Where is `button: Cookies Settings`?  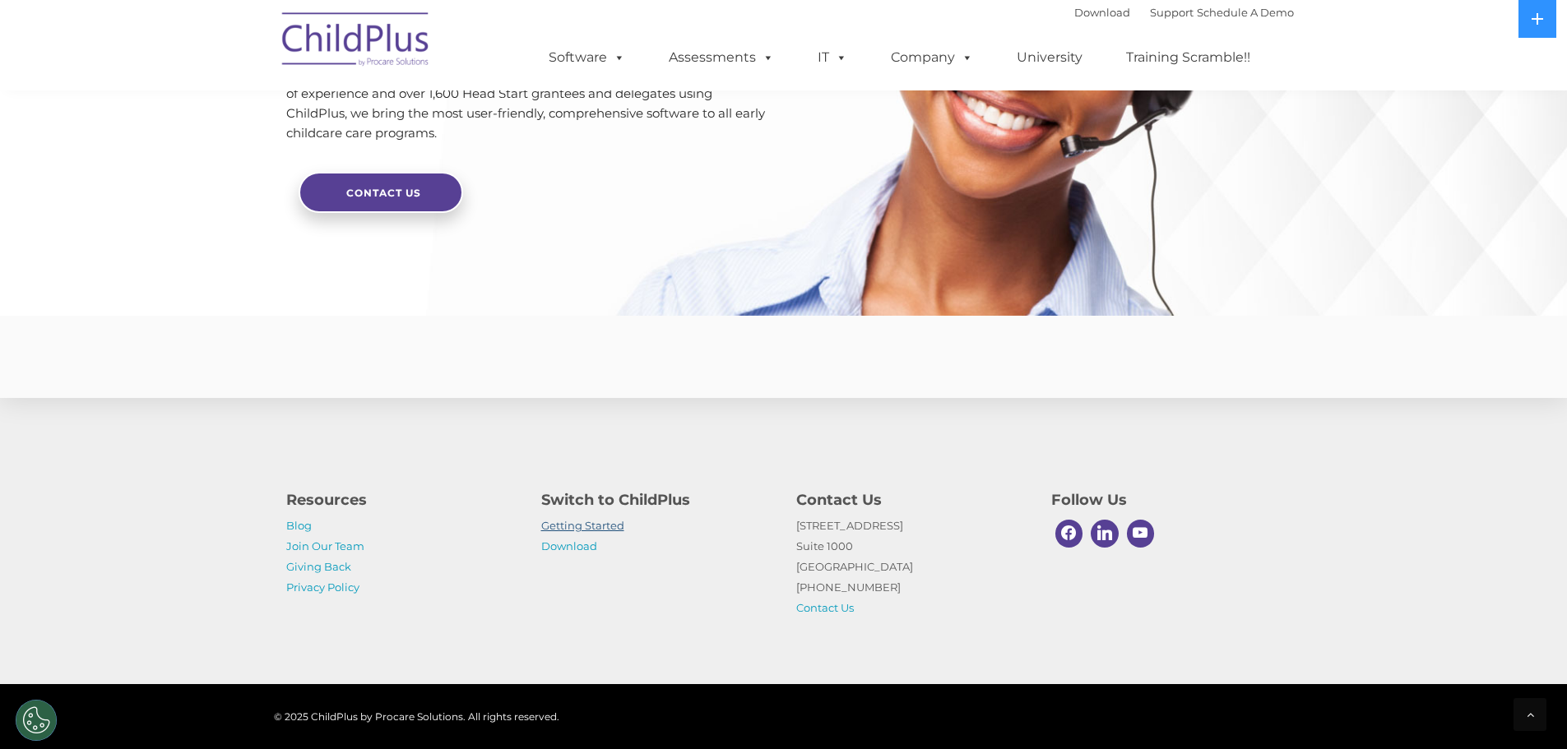
button: Cookies Settings is located at coordinates (36, 720).